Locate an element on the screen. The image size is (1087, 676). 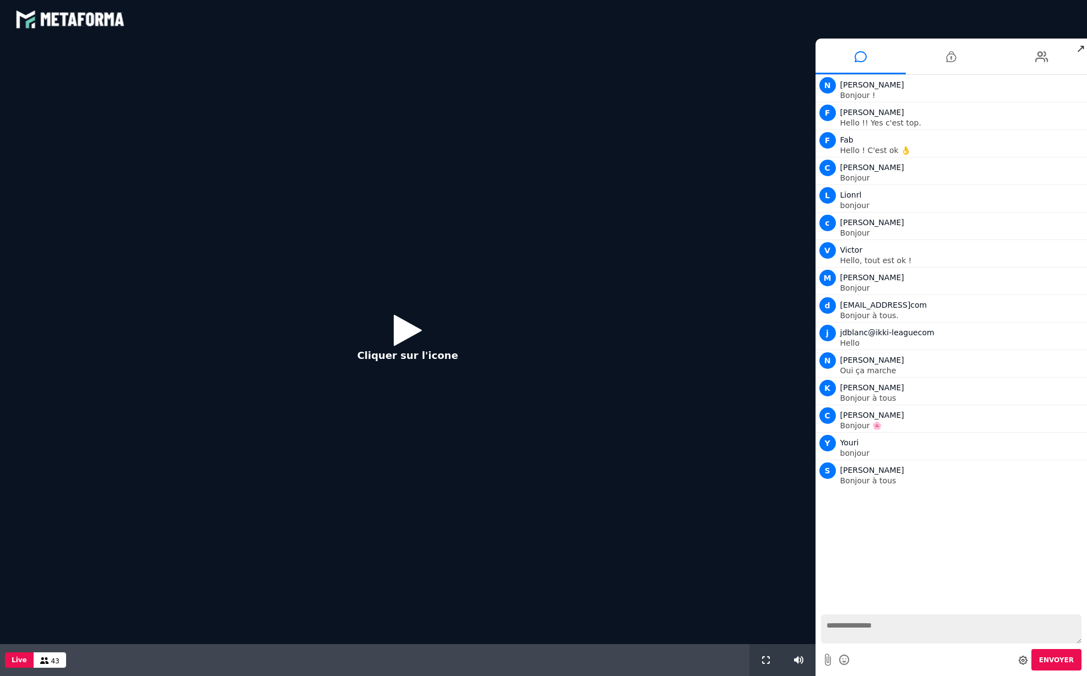
span: Lionrl is located at coordinates (851, 195).